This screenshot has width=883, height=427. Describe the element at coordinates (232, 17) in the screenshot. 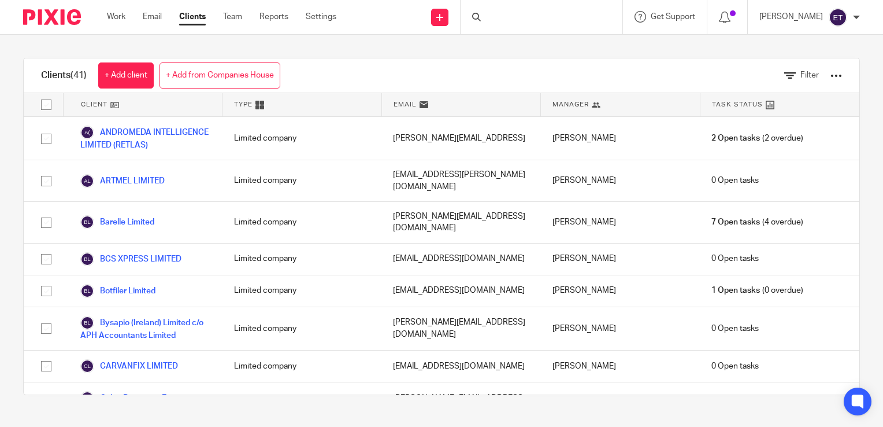

I see `a: Team` at that location.